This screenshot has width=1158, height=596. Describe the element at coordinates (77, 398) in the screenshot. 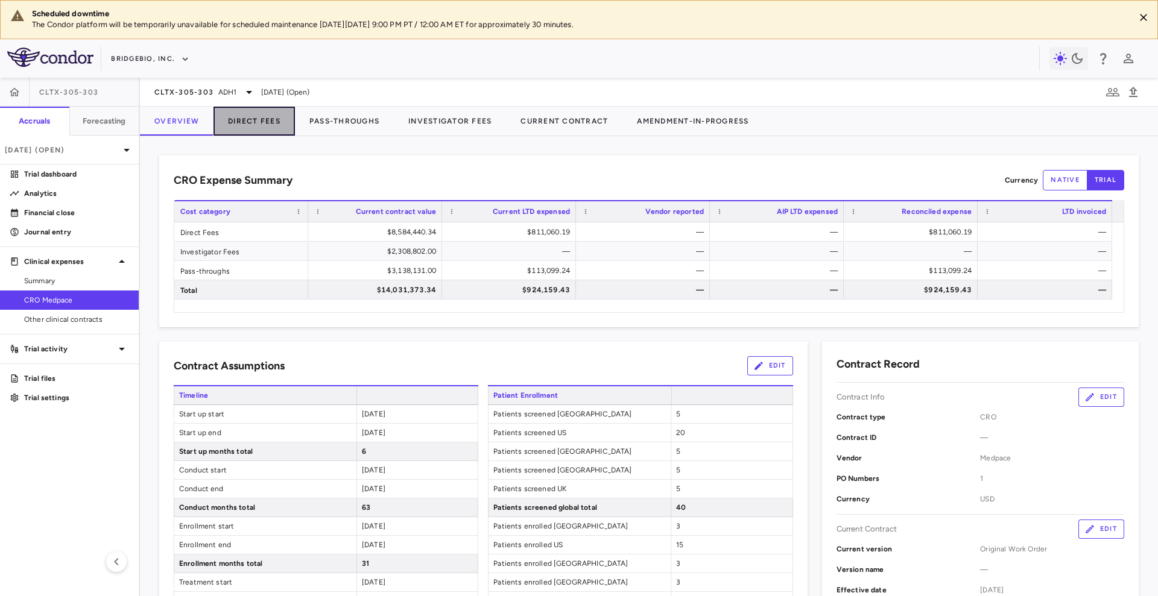

I see `p: Trial settings` at that location.